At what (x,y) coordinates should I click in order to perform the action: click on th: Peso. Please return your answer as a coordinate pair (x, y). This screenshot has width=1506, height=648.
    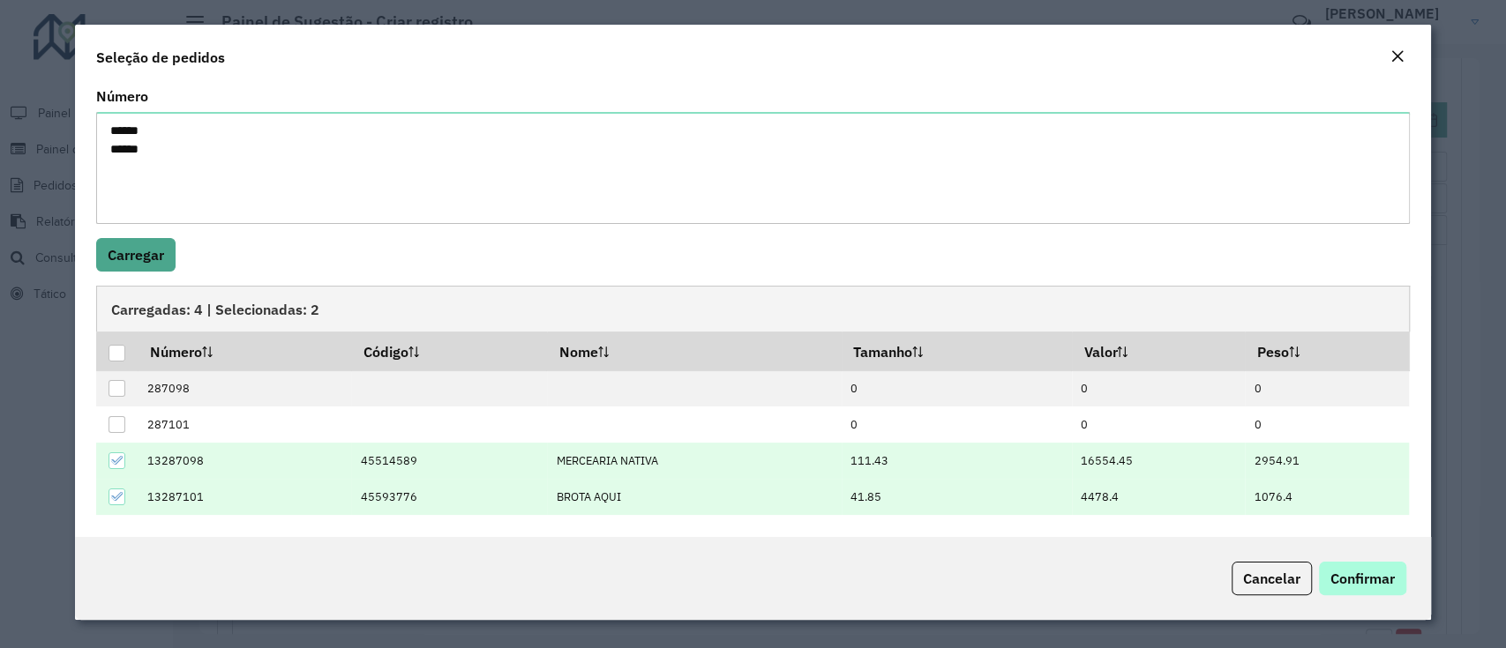
    Looking at the image, I should click on (1327, 351).